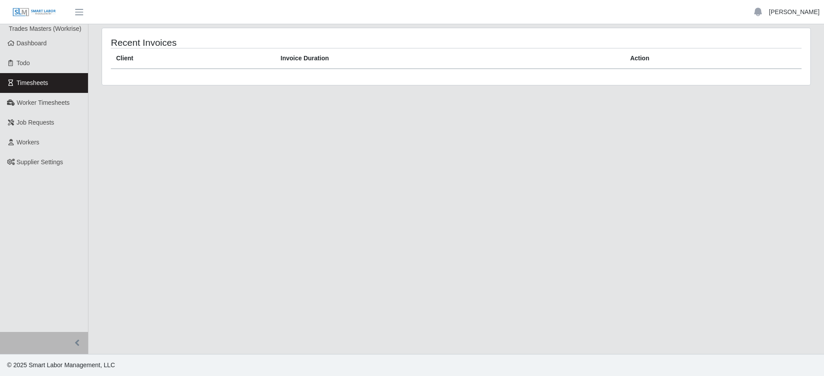 Image resolution: width=824 pixels, height=376 pixels. Describe the element at coordinates (61, 365) in the screenshot. I see `span: © 2025 Smart Labor Management, LLC` at that location.